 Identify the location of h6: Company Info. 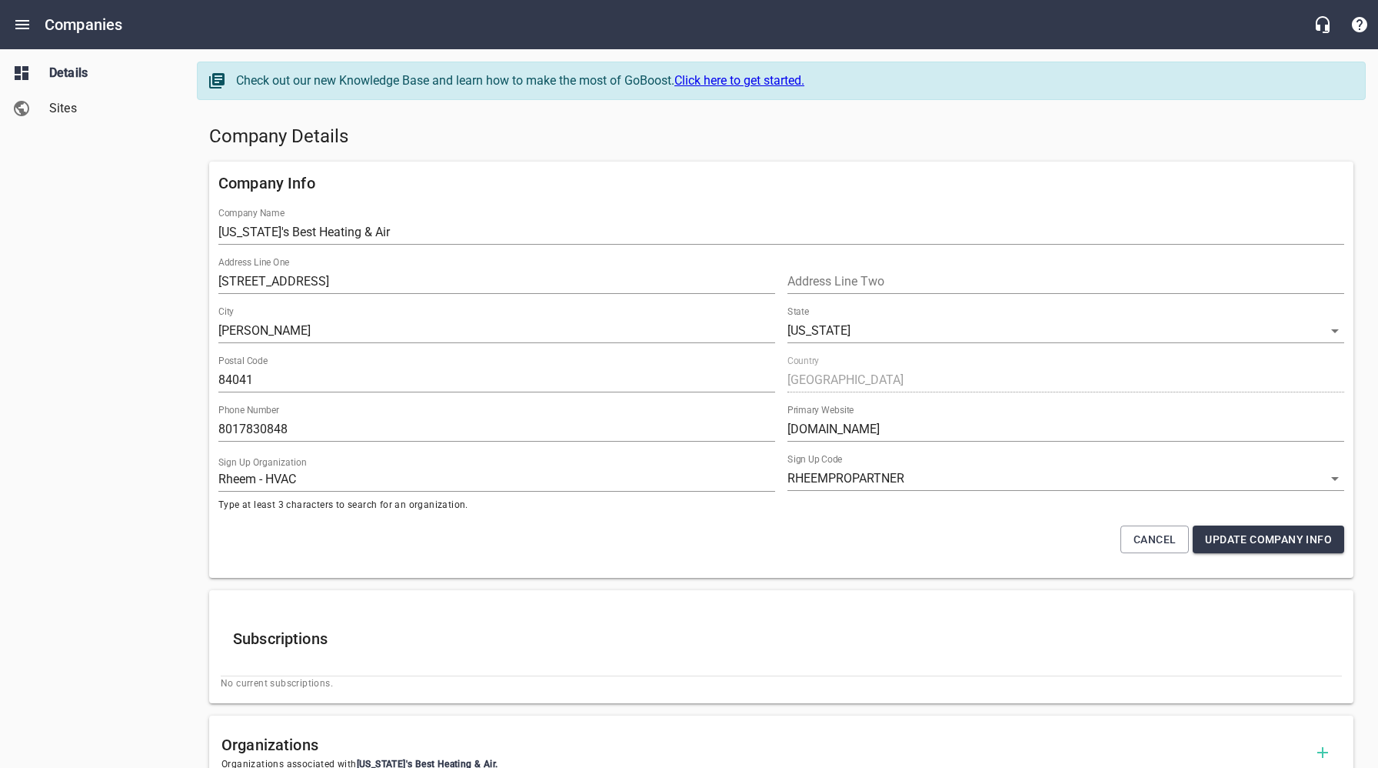
(781, 183).